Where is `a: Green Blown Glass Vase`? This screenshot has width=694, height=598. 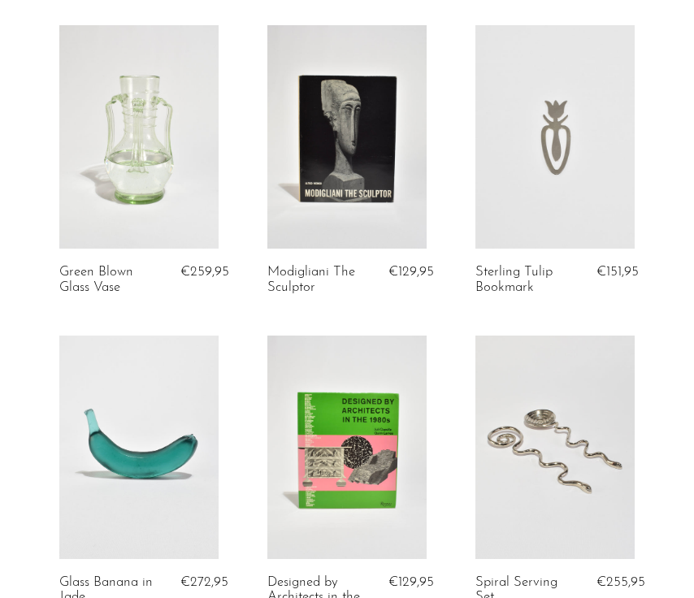 a: Green Blown Glass Vase is located at coordinates (110, 280).